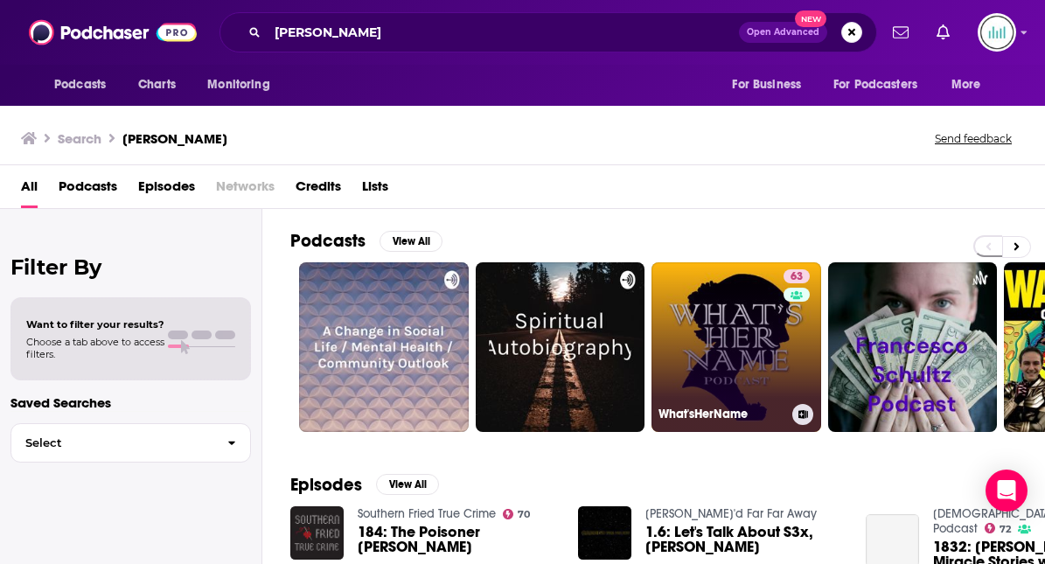 The height and width of the screenshot is (564, 1045). What do you see at coordinates (113, 32) in the screenshot?
I see `img: Podchaser - Follow, Share and Rate Podcasts` at bounding box center [113, 32].